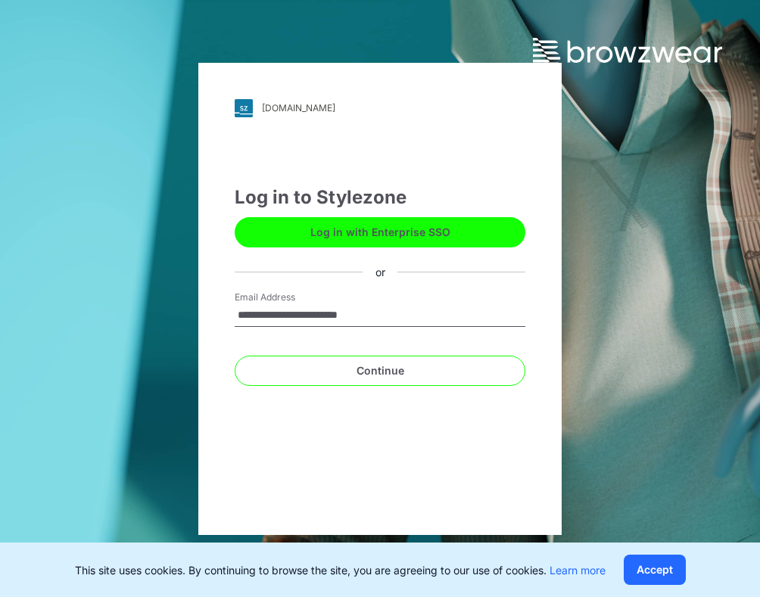 Image resolution: width=760 pixels, height=597 pixels. What do you see at coordinates (655, 570) in the screenshot?
I see `button: Accept` at bounding box center [655, 570].